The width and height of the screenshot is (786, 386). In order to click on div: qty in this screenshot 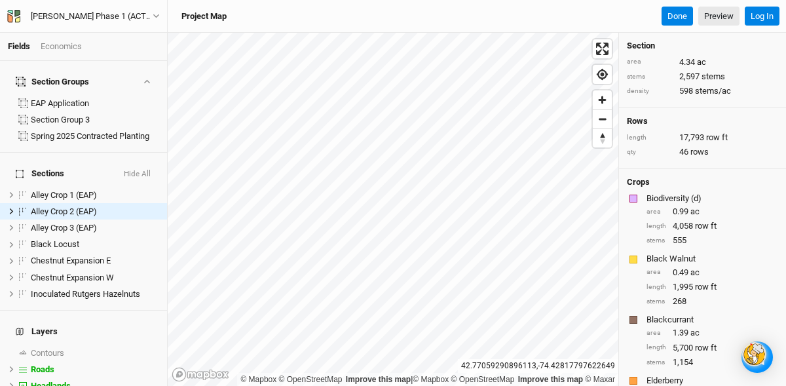, I will do `click(650, 152)`.